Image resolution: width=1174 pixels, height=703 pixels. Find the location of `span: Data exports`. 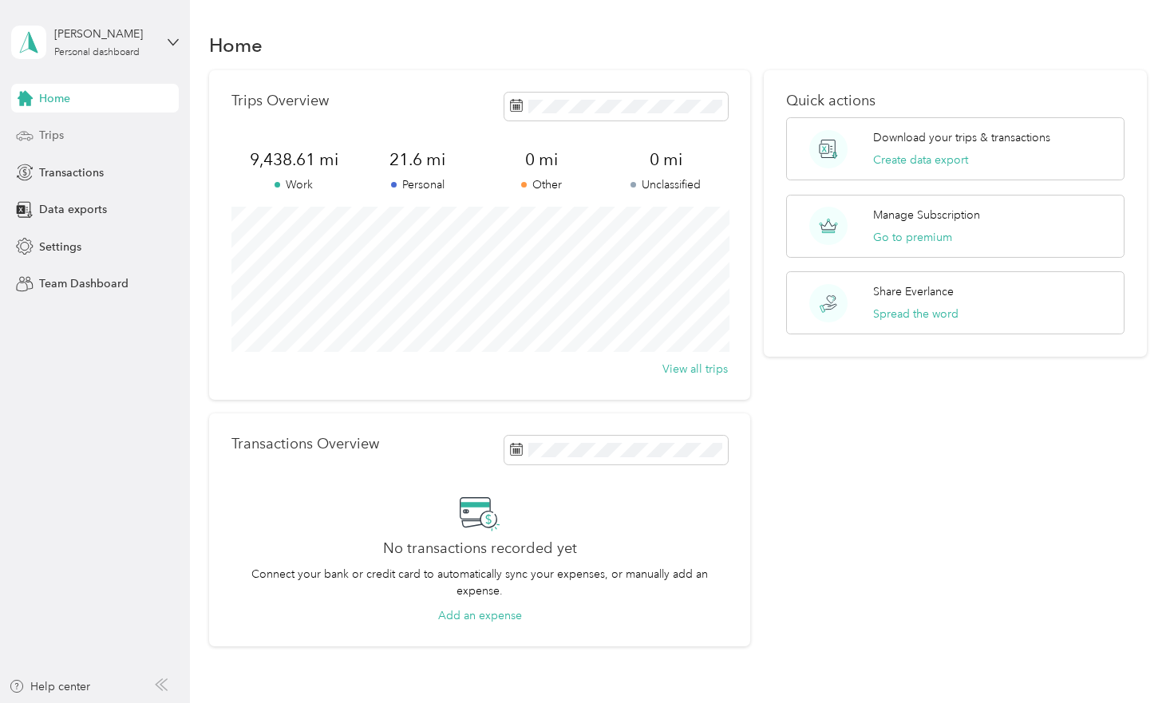

span: Data exports is located at coordinates (73, 209).